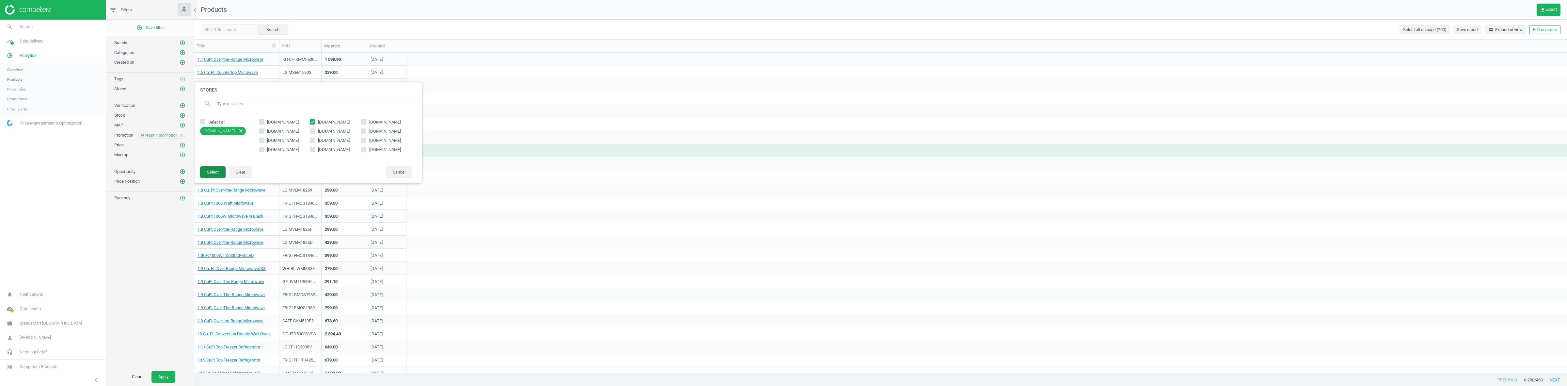  Describe the element at coordinates (119, 145) in the screenshot. I see `span: Price` at that location.